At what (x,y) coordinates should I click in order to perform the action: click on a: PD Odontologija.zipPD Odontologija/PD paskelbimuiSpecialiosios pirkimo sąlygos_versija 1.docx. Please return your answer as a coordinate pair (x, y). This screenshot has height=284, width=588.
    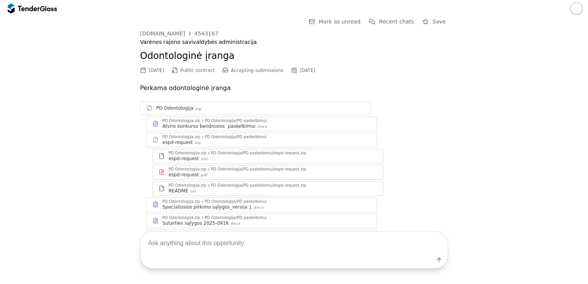
    Looking at the image, I should click on (262, 205).